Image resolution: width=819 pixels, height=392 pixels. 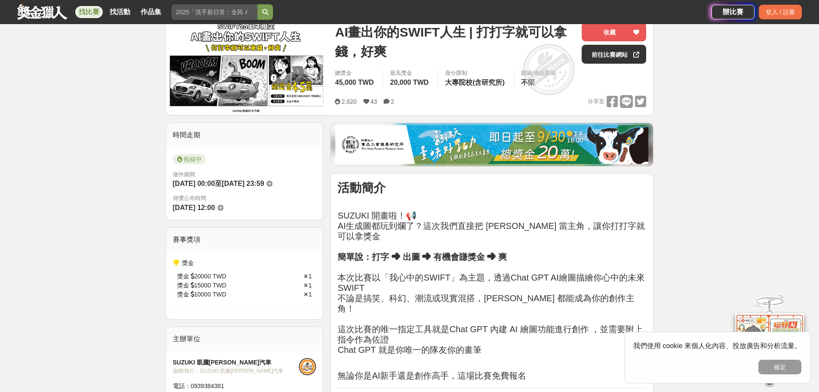 What do you see at coordinates (733, 12) in the screenshot?
I see `div: 辦比賽` at bounding box center [733, 12].